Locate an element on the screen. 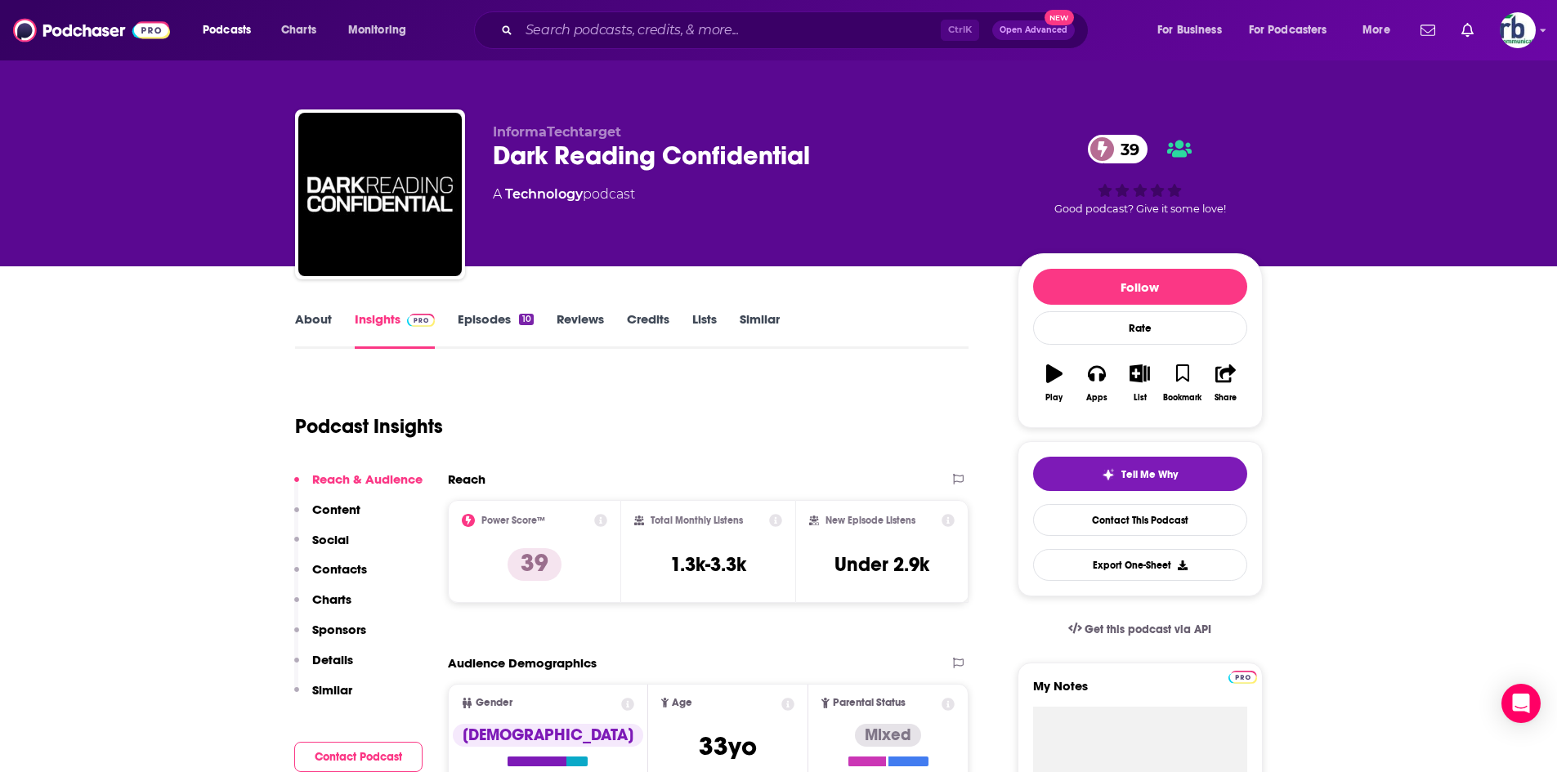  span: For Podcasters is located at coordinates (1288, 30).